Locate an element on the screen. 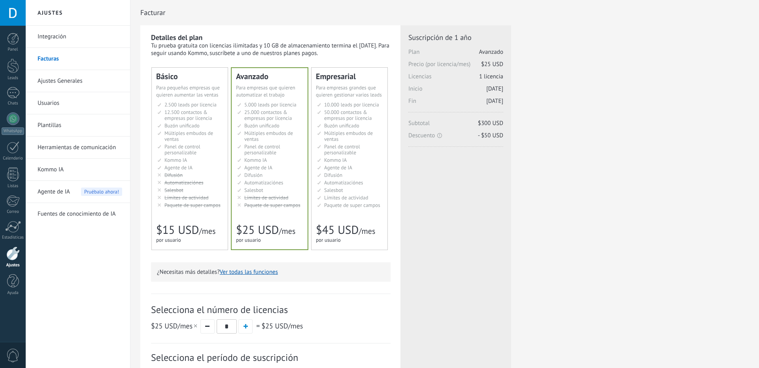 The image size is (759, 368). a: Usuarios is located at coordinates (80, 103).